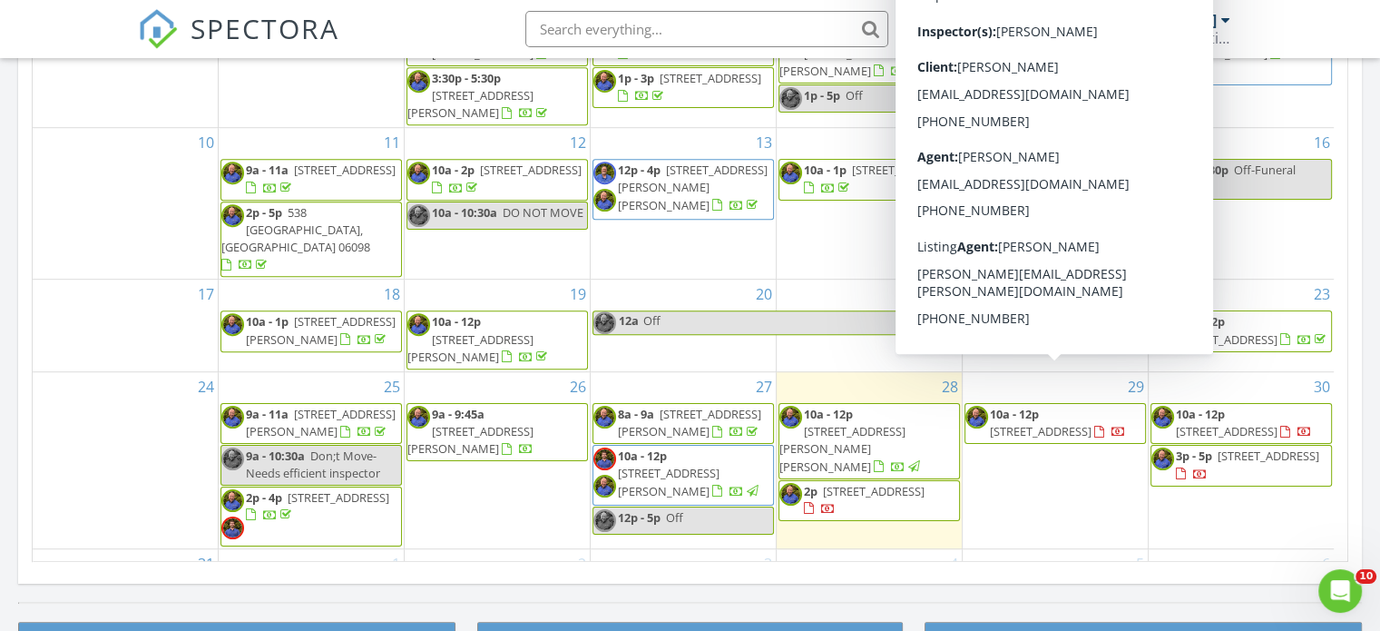 The height and width of the screenshot is (631, 1380). I want to click on td: Go to September 1, 2025, so click(311, 586).